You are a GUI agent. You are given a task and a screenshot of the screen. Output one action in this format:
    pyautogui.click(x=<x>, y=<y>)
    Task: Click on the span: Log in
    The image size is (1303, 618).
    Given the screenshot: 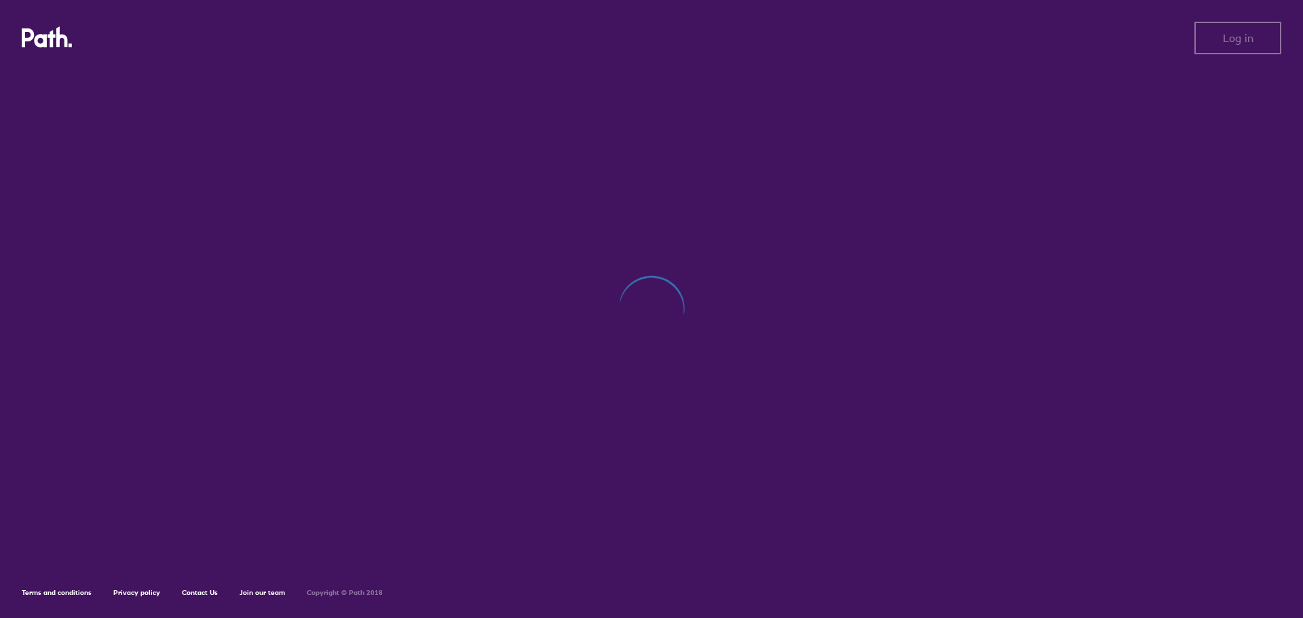 What is the action you would take?
    pyautogui.click(x=1238, y=38)
    